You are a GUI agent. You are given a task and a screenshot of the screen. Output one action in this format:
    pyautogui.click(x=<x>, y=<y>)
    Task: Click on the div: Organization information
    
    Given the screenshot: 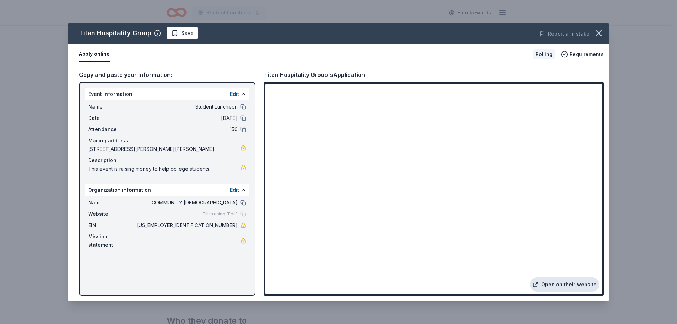 What is the action you would take?
    pyautogui.click(x=167, y=190)
    